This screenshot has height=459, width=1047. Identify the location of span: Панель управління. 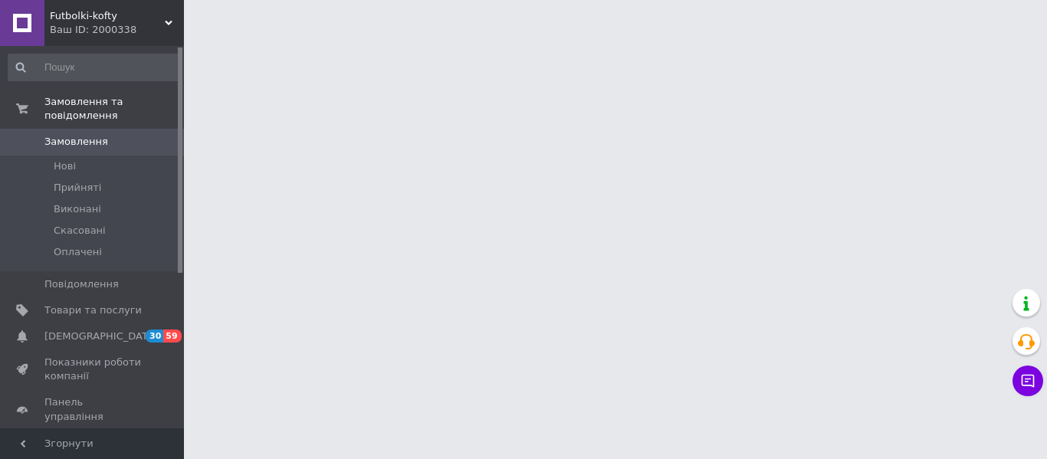
(93, 409).